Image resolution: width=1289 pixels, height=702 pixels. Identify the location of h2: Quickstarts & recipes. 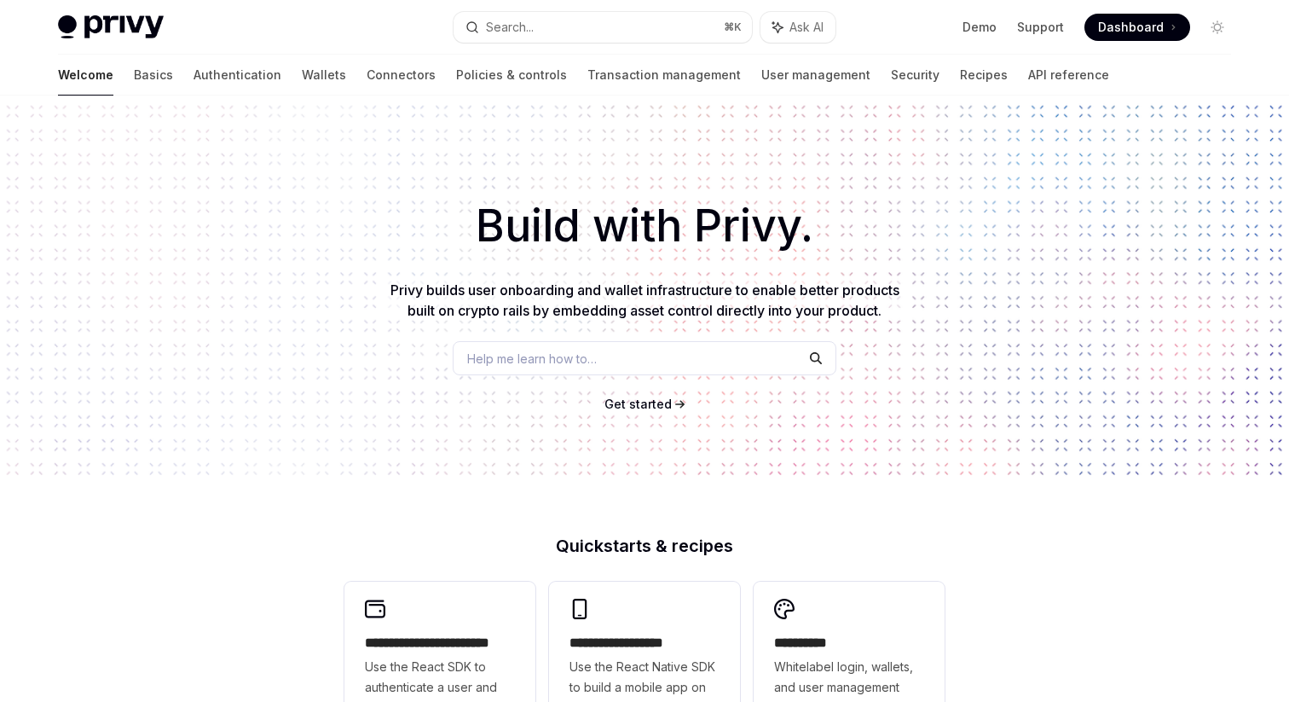
(644, 546).